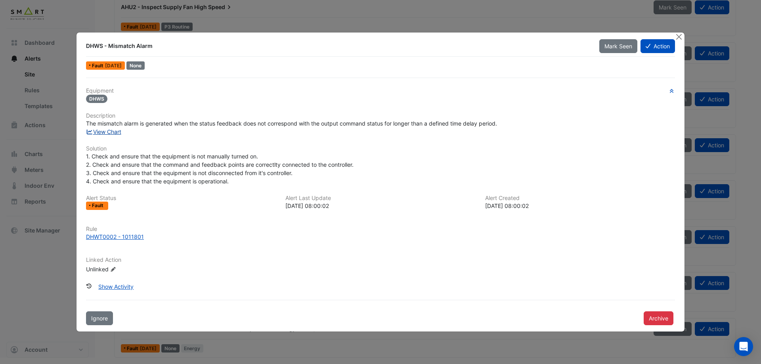 The width and height of the screenshot is (761, 364). I want to click on div: Open Intercom Messenger, so click(744, 347).